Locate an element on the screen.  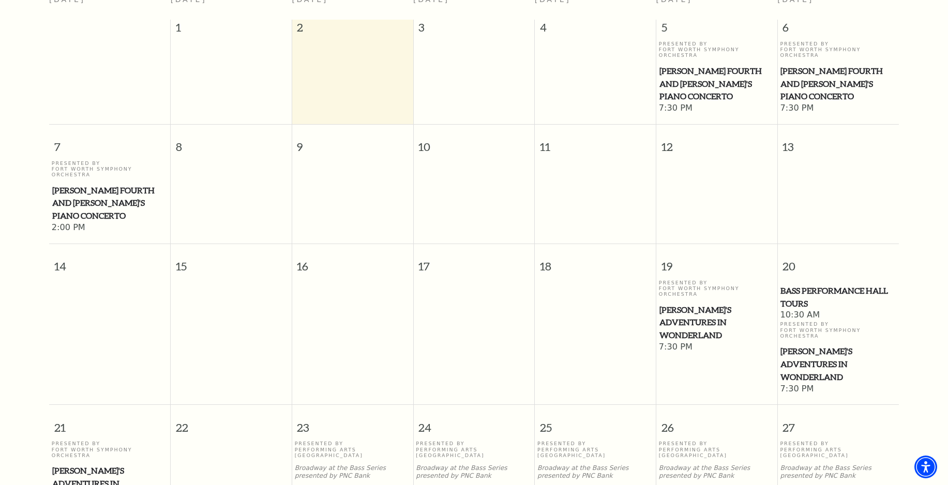
span: 13 is located at coordinates (839, 142).